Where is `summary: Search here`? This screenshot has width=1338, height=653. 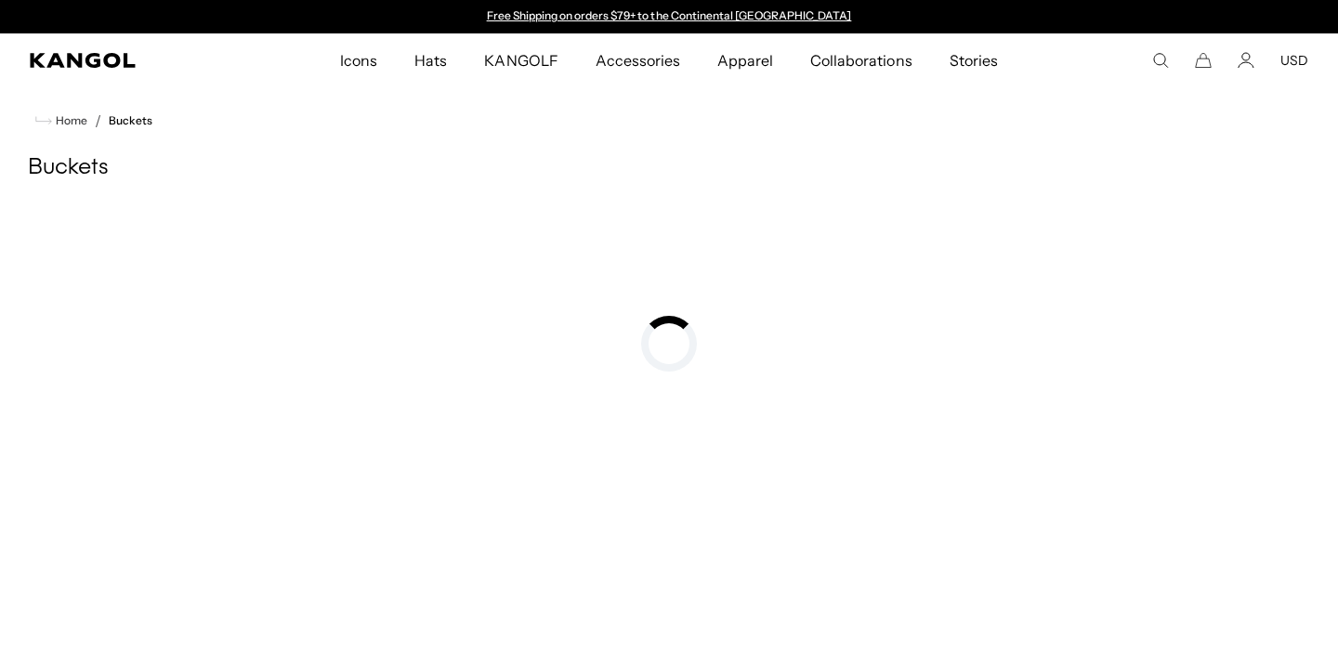 summary: Search here is located at coordinates (1161, 60).